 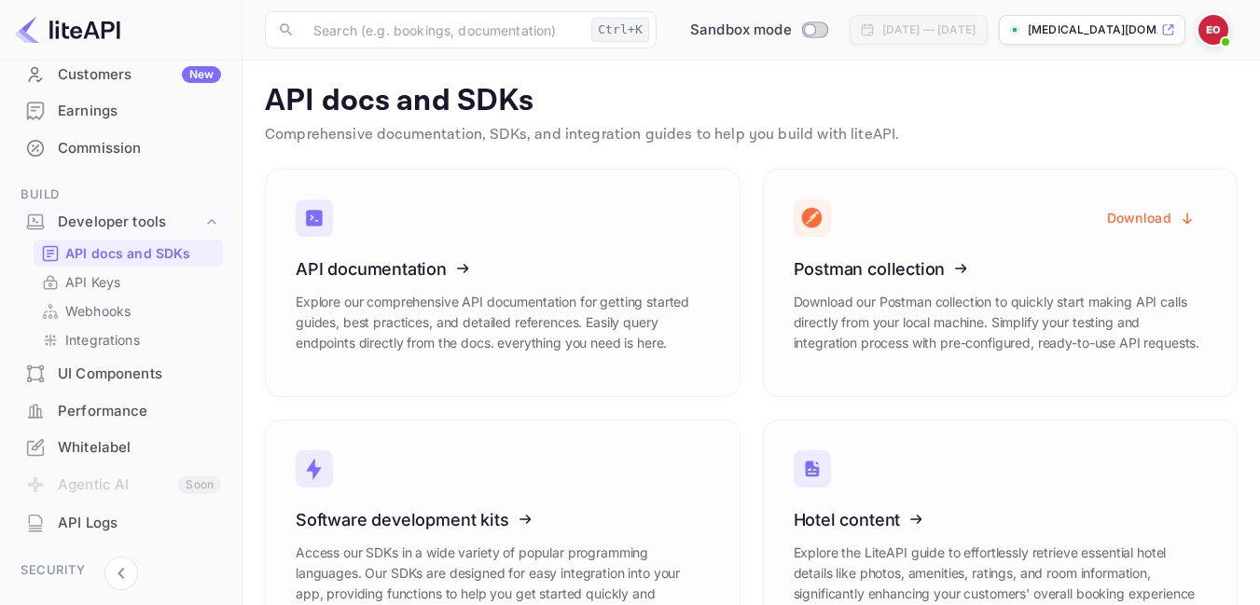 I want to click on p: Integrations, so click(x=103, y=339).